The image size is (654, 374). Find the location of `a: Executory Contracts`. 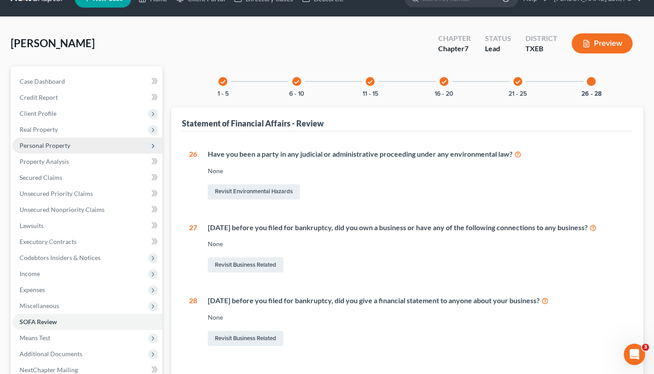

a: Executory Contracts is located at coordinates (87, 242).